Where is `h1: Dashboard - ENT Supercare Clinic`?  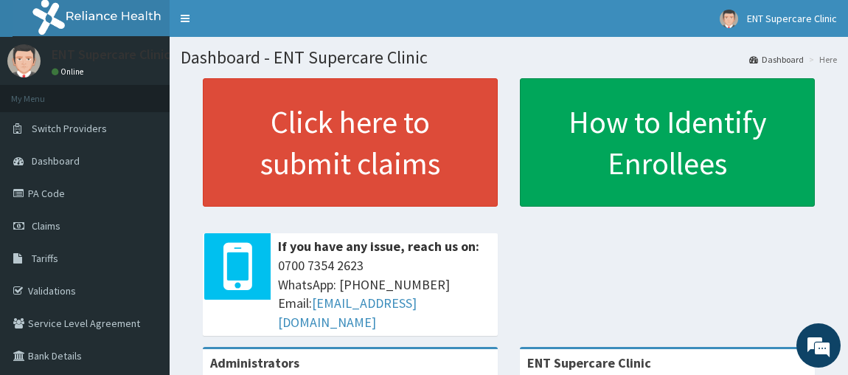 h1: Dashboard - ENT Supercare Clinic is located at coordinates (509, 58).